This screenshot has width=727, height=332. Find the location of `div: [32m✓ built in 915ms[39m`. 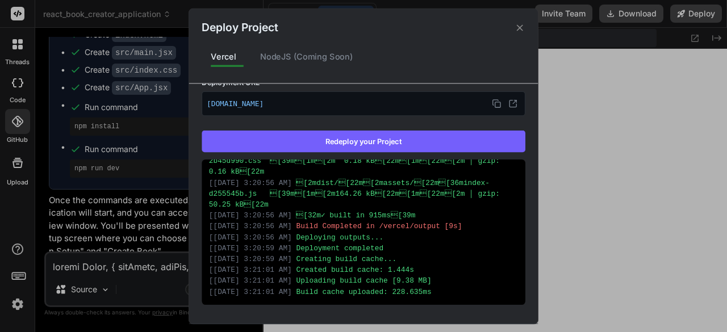

div: [32m✓ built in 915ms[39m is located at coordinates (363, 215).